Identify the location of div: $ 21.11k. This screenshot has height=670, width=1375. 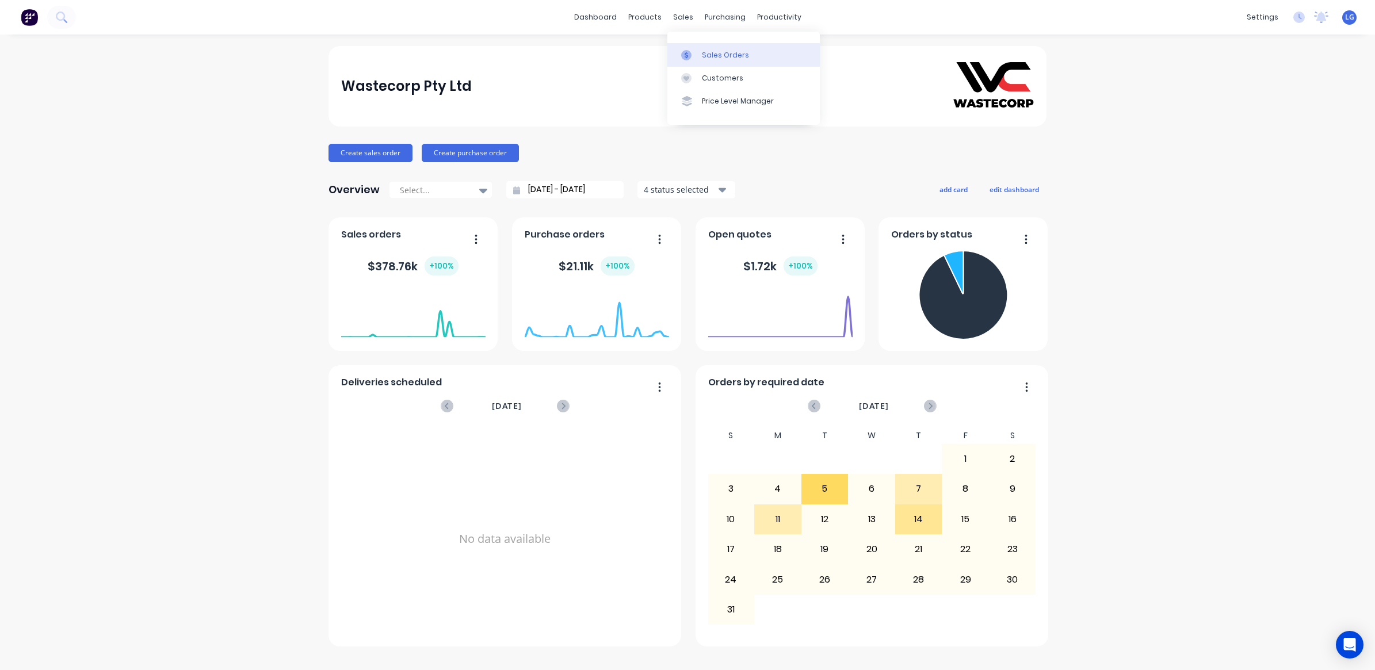
(597, 266).